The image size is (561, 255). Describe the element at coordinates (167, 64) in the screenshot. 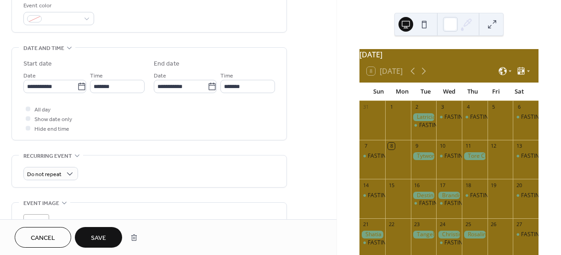

I see `div: End date` at that location.